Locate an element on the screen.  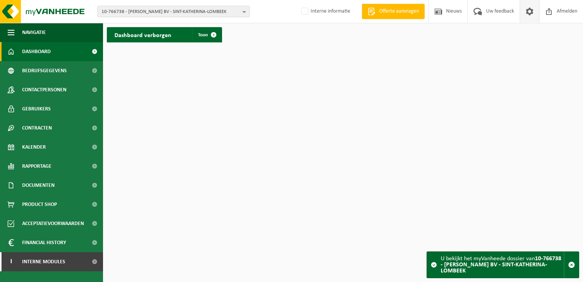
span: Interne modules is located at coordinates (44, 262).